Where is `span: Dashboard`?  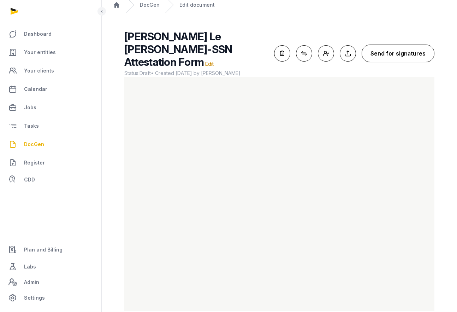 span: Dashboard is located at coordinates (38, 34).